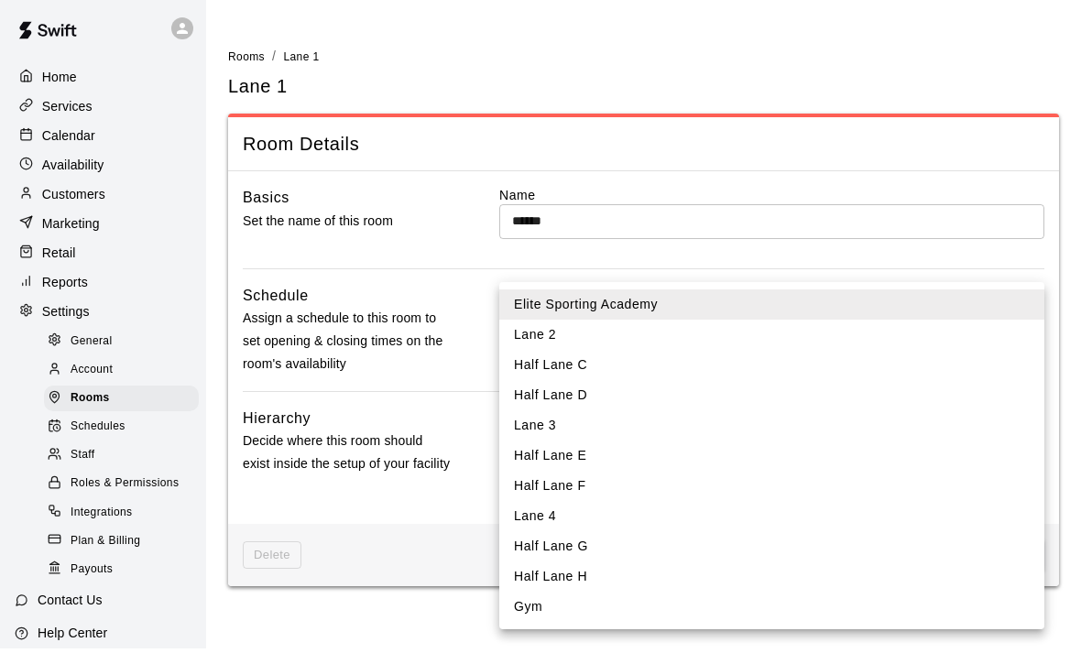  What do you see at coordinates (771, 399) in the screenshot?
I see `li: Half Lane D` at bounding box center [771, 399].